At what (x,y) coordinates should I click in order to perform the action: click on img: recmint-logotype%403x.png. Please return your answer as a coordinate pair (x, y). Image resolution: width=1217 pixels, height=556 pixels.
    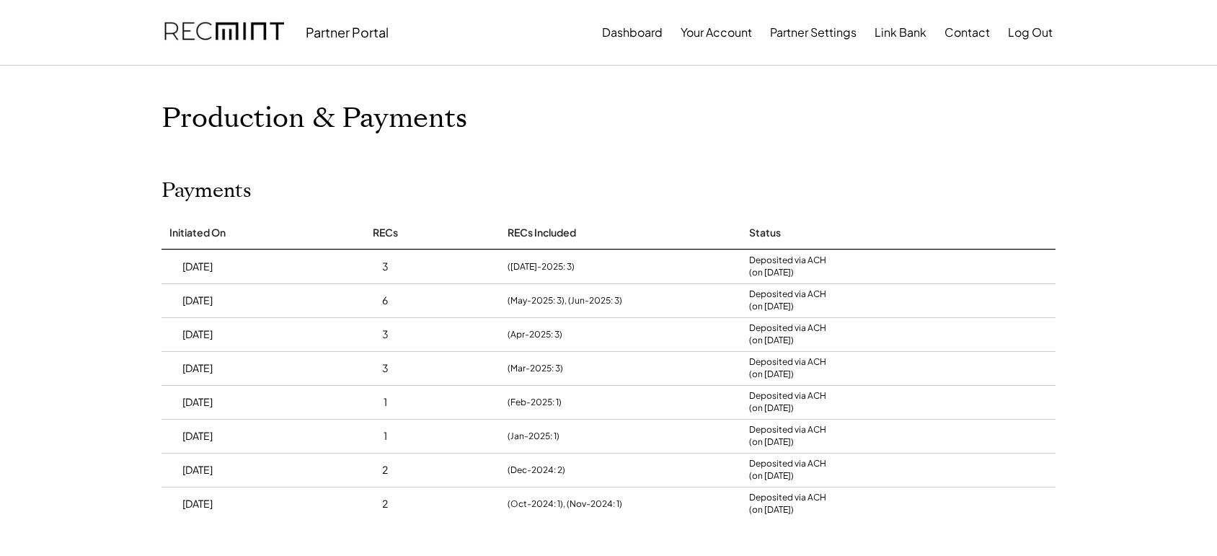
    Looking at the image, I should click on (224, 32).